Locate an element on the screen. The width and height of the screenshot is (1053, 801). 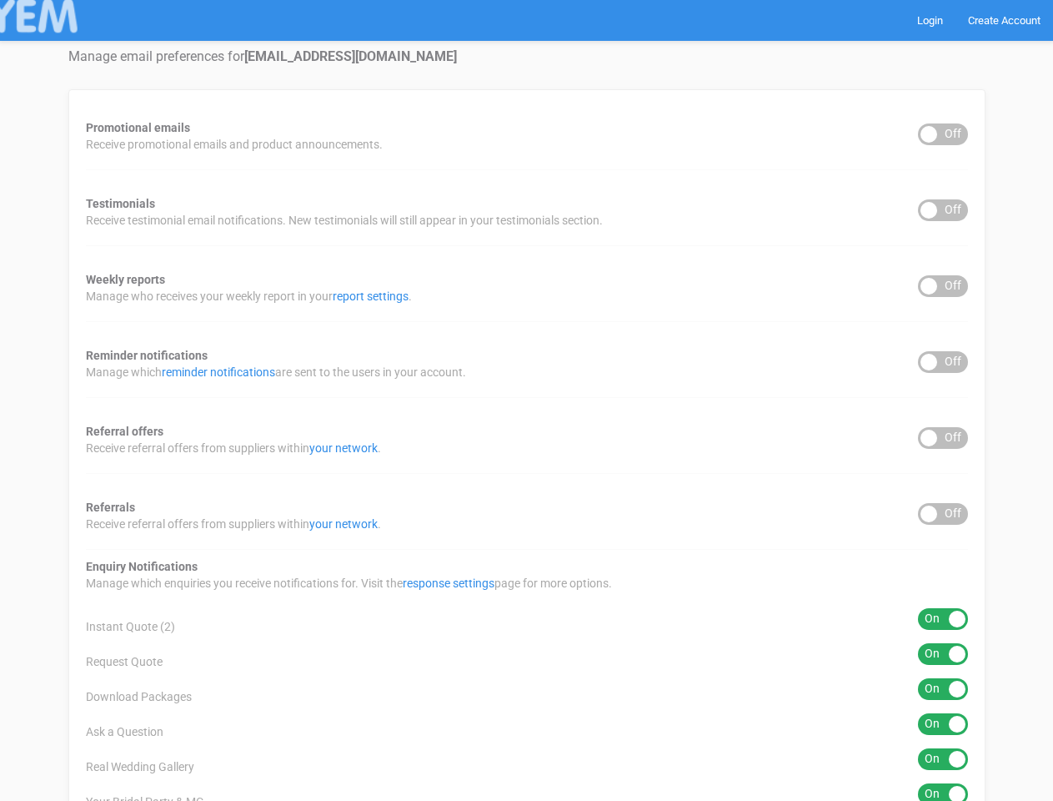
strong: Testimonials is located at coordinates (120, 204).